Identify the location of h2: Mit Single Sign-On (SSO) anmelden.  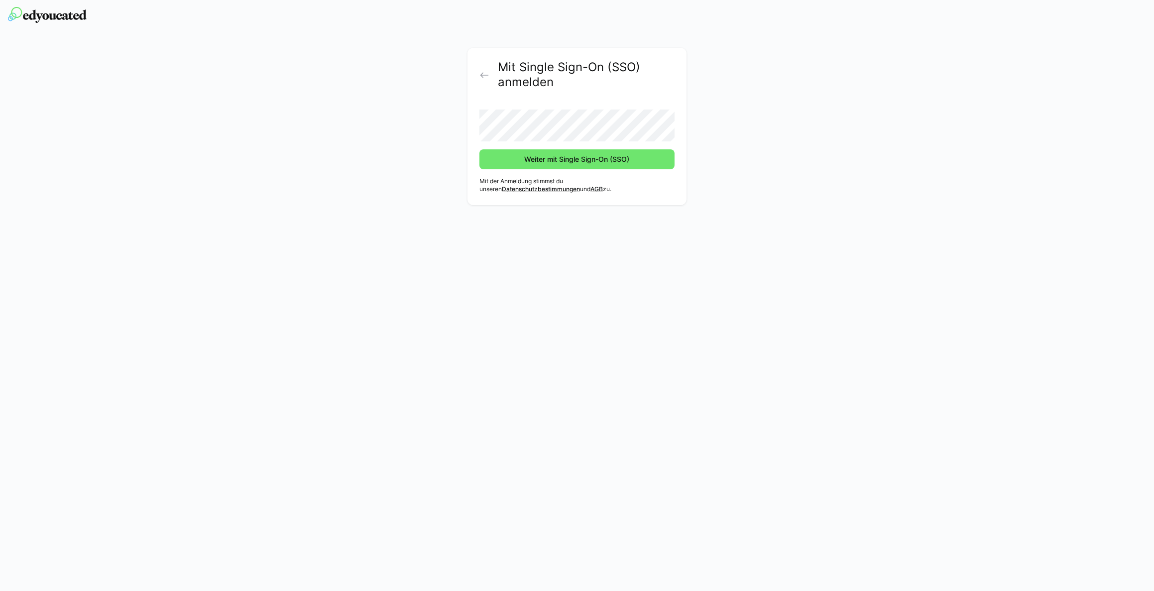
(586, 75).